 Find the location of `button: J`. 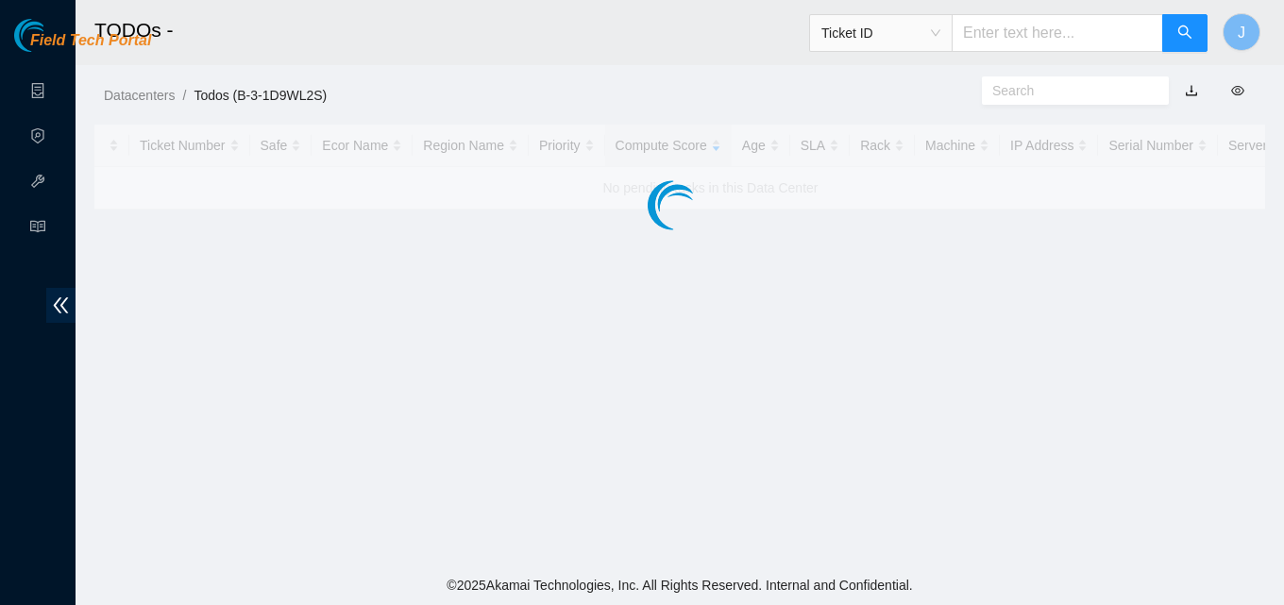

button: J is located at coordinates (1241, 32).